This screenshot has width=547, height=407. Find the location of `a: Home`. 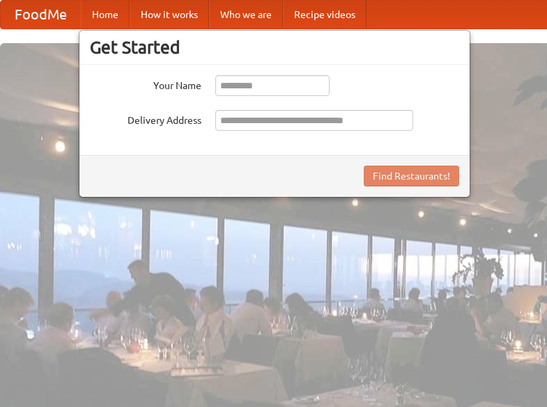

a: Home is located at coordinates (105, 15).